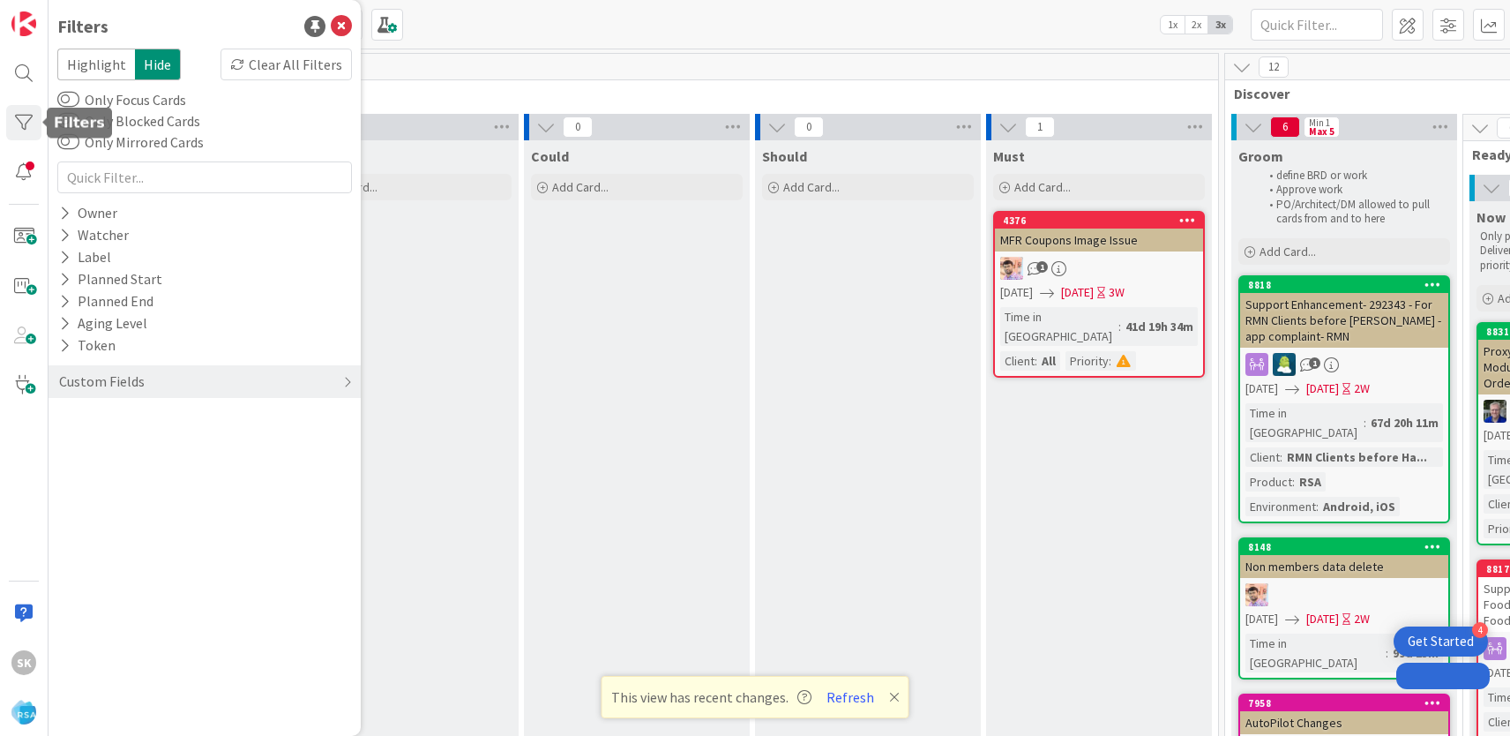 This screenshot has height=736, width=1510. I want to click on span: Should, so click(784, 156).